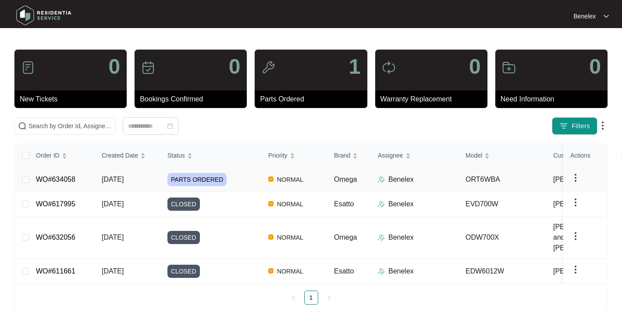 The height and width of the screenshot is (313, 622). I want to click on span: Priority, so click(278, 155).